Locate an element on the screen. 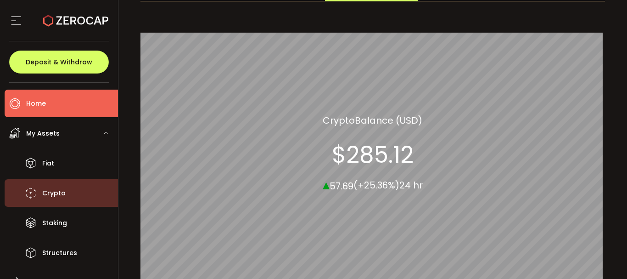  span: 24 hr is located at coordinates (411, 185).